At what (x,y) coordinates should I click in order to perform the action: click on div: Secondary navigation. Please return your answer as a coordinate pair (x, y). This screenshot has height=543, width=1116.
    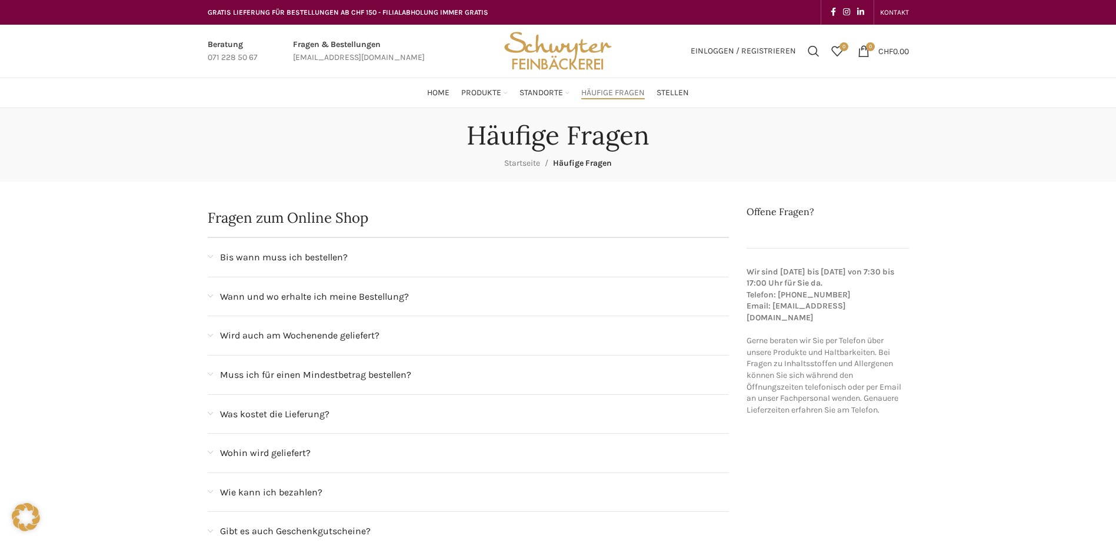
    Looking at the image, I should click on (894, 12).